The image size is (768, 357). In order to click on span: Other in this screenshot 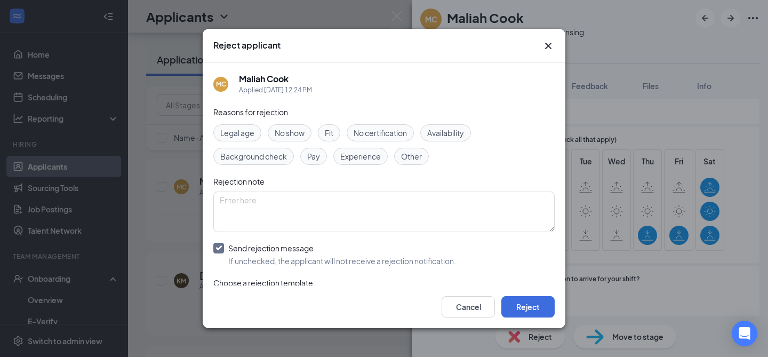, I will do `click(411, 156)`.